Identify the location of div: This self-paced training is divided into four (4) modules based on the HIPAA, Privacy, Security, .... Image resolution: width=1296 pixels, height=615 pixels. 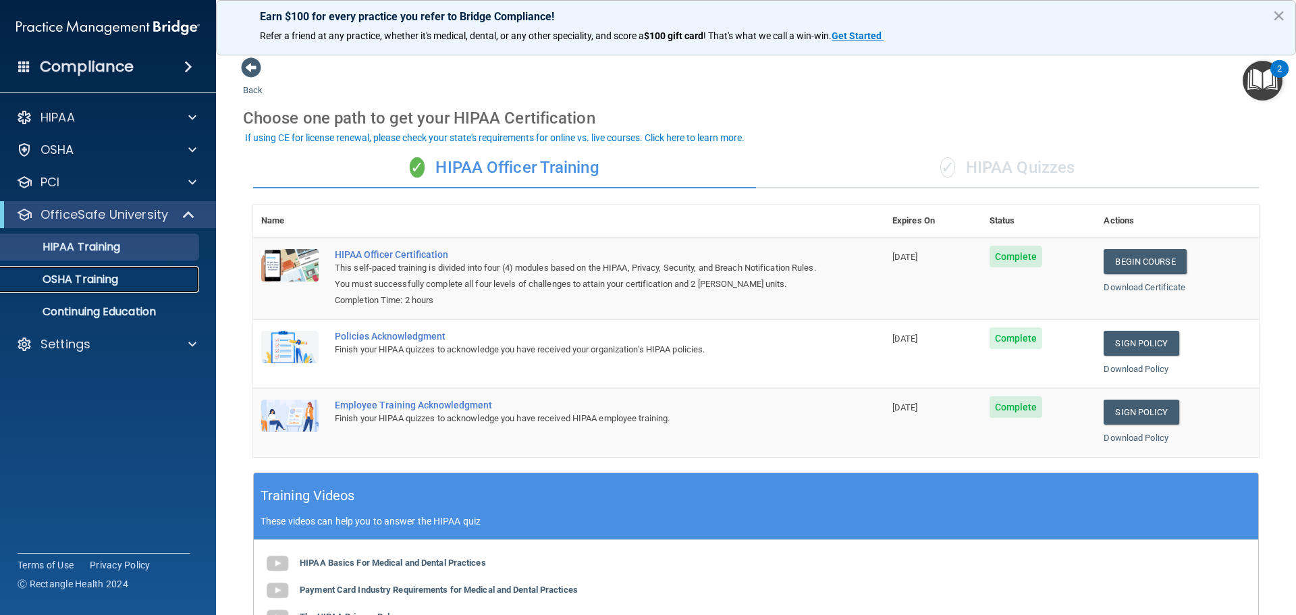
(576, 276).